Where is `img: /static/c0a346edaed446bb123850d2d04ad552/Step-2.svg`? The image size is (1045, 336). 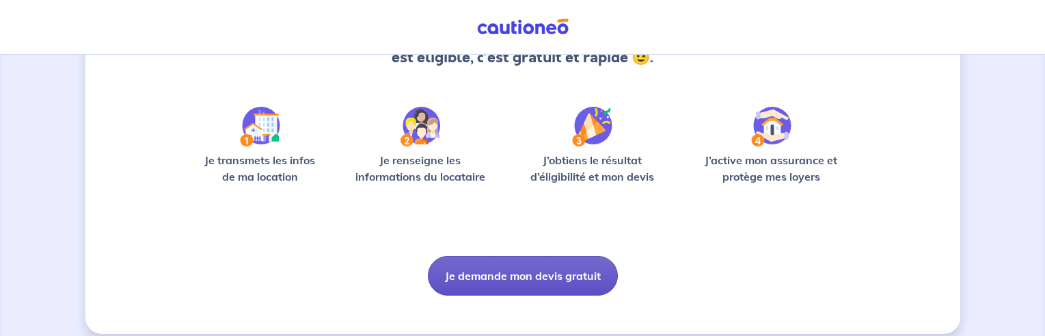
img: /static/c0a346edaed446bb123850d2d04ad552/Step-2.svg is located at coordinates (420, 126).